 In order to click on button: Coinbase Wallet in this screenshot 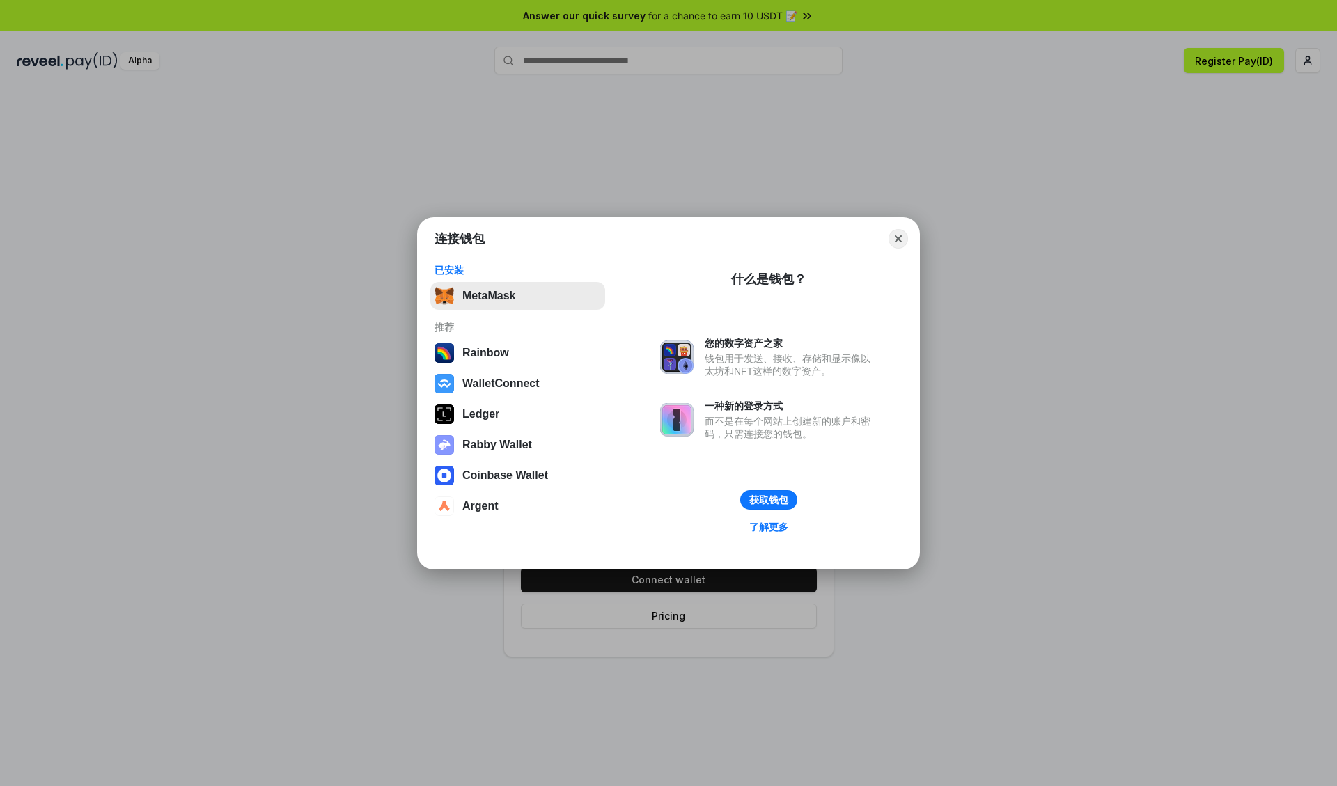, I will do `click(517, 476)`.